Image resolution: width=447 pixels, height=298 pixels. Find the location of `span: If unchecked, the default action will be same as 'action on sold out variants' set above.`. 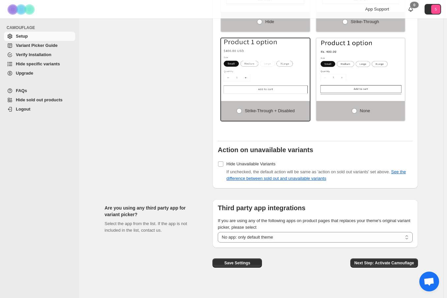

span: If unchecked, the default action will be same as 'action on sold out variants' set above. is located at coordinates (316, 175).